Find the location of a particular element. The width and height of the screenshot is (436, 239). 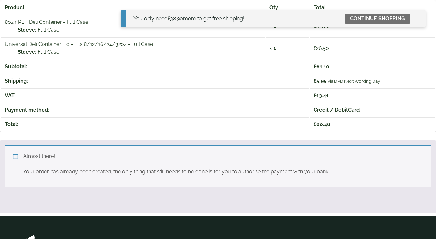

a: Continue shopping is located at coordinates (377, 19).